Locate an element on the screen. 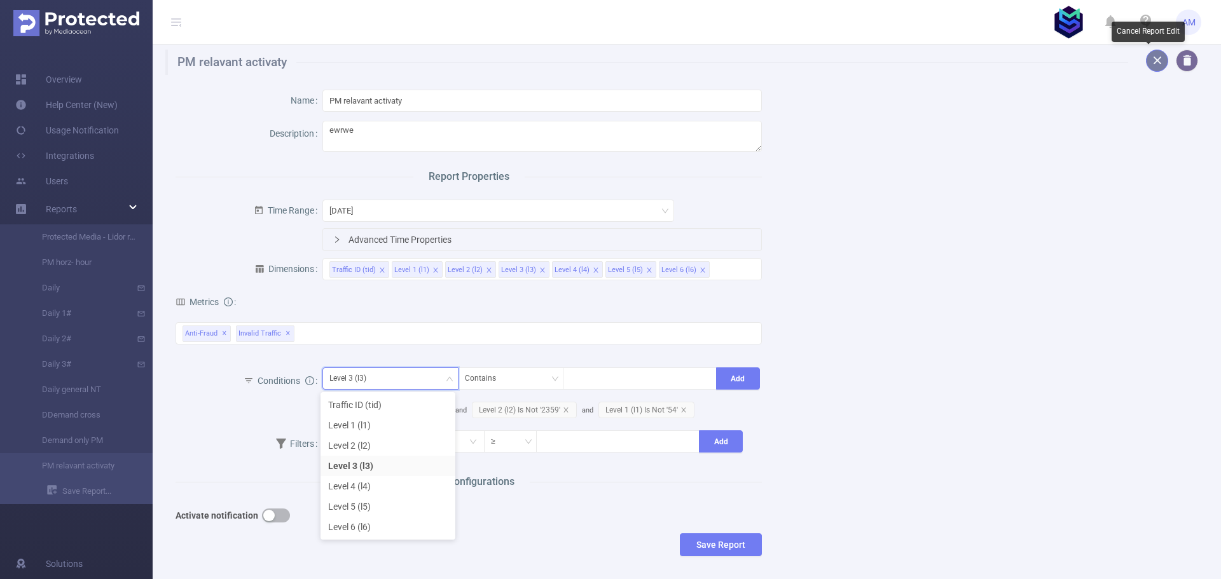  a: Daily 3# is located at coordinates (81, 364).